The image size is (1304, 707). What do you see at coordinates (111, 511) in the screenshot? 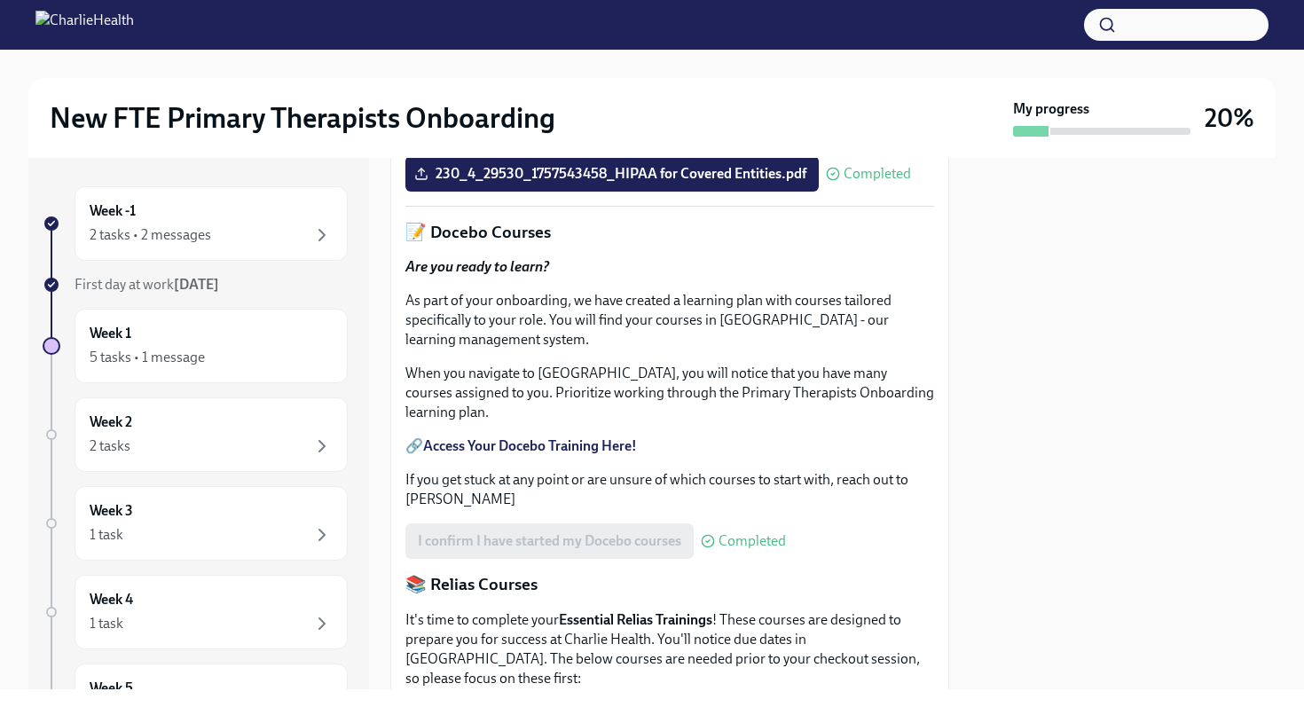
I see `h6: Week 3` at bounding box center [111, 511].